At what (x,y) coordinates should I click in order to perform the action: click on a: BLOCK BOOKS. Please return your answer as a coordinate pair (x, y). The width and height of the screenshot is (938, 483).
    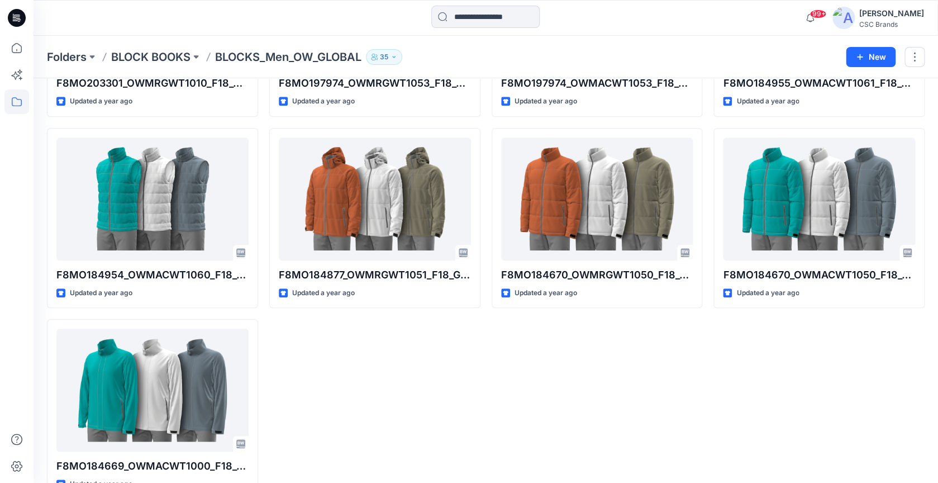
    Looking at the image, I should click on (151, 57).